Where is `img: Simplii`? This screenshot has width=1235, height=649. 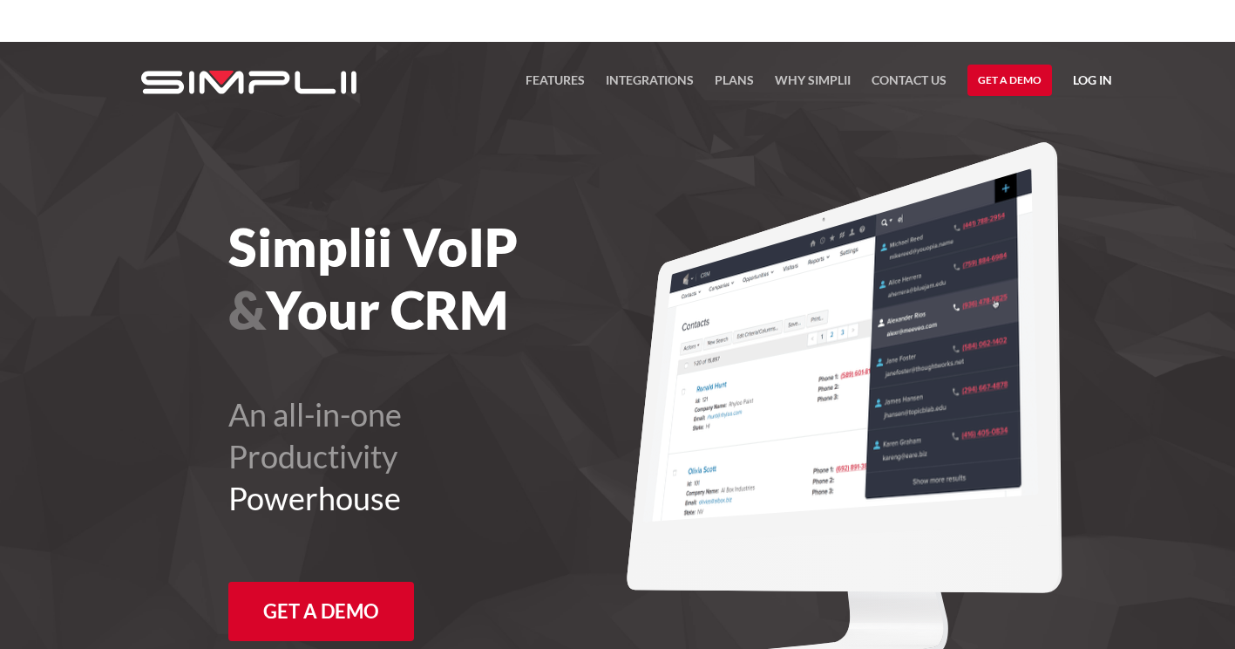
img: Simplii is located at coordinates (248, 82).